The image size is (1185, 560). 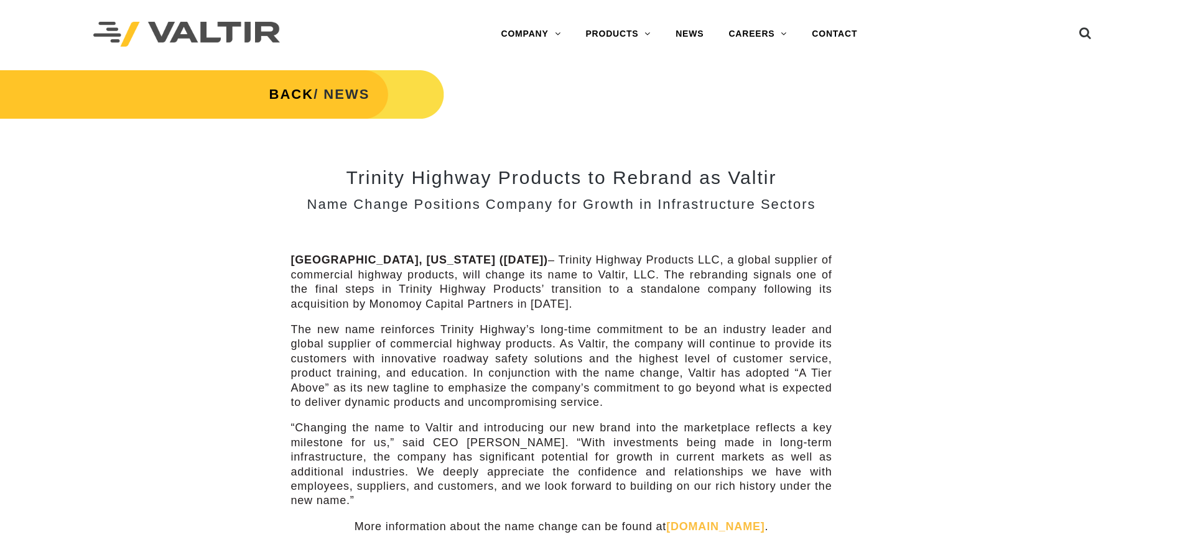 What do you see at coordinates (562, 527) in the screenshot?
I see `p: More information about the name change can be found at .` at bounding box center [562, 527].